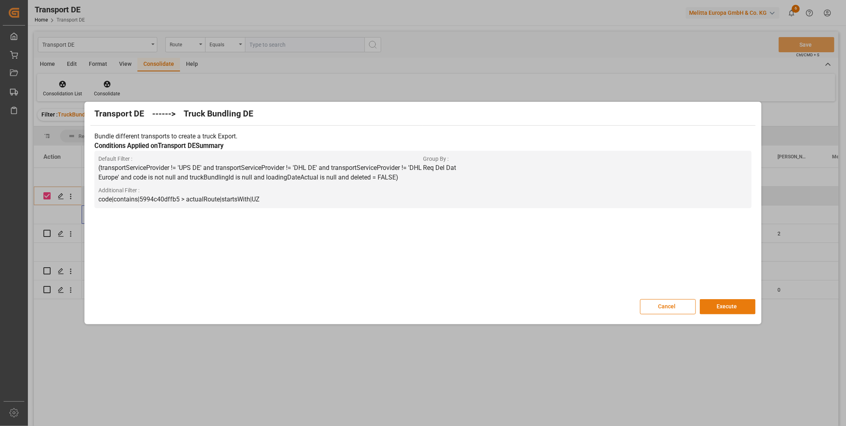 This screenshot has width=846, height=426. Describe the element at coordinates (261, 190) in the screenshot. I see `span: Additional Filter :` at that location.